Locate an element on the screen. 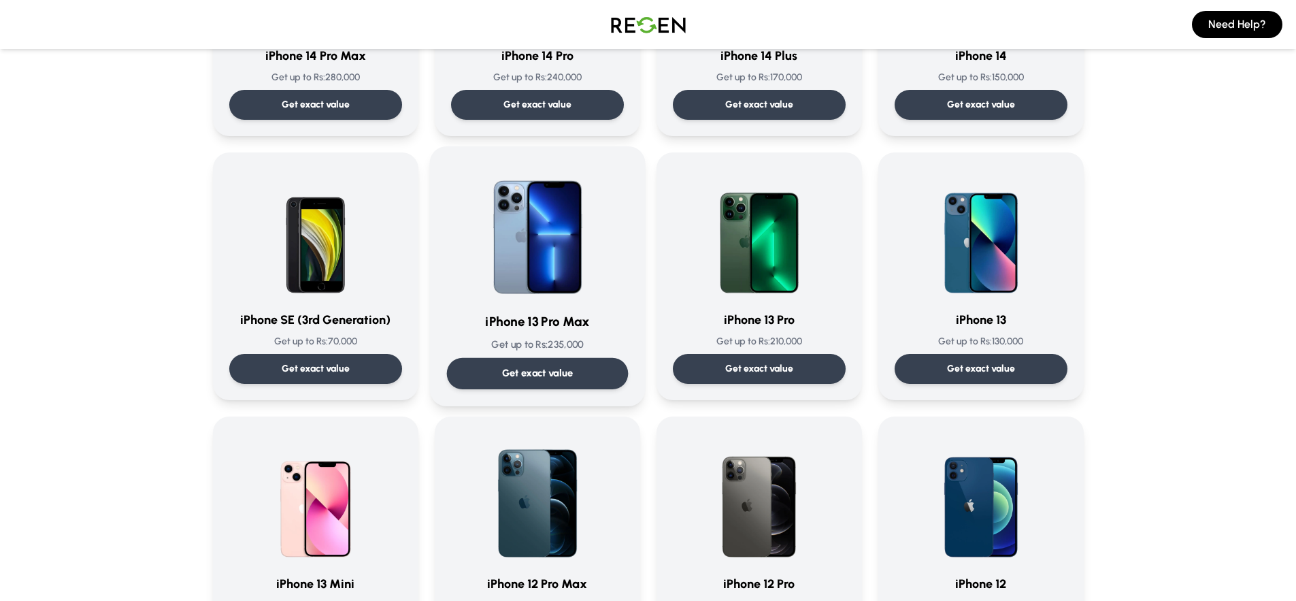 The image size is (1296, 601). h3: iPhone 13 is located at coordinates (981, 320).